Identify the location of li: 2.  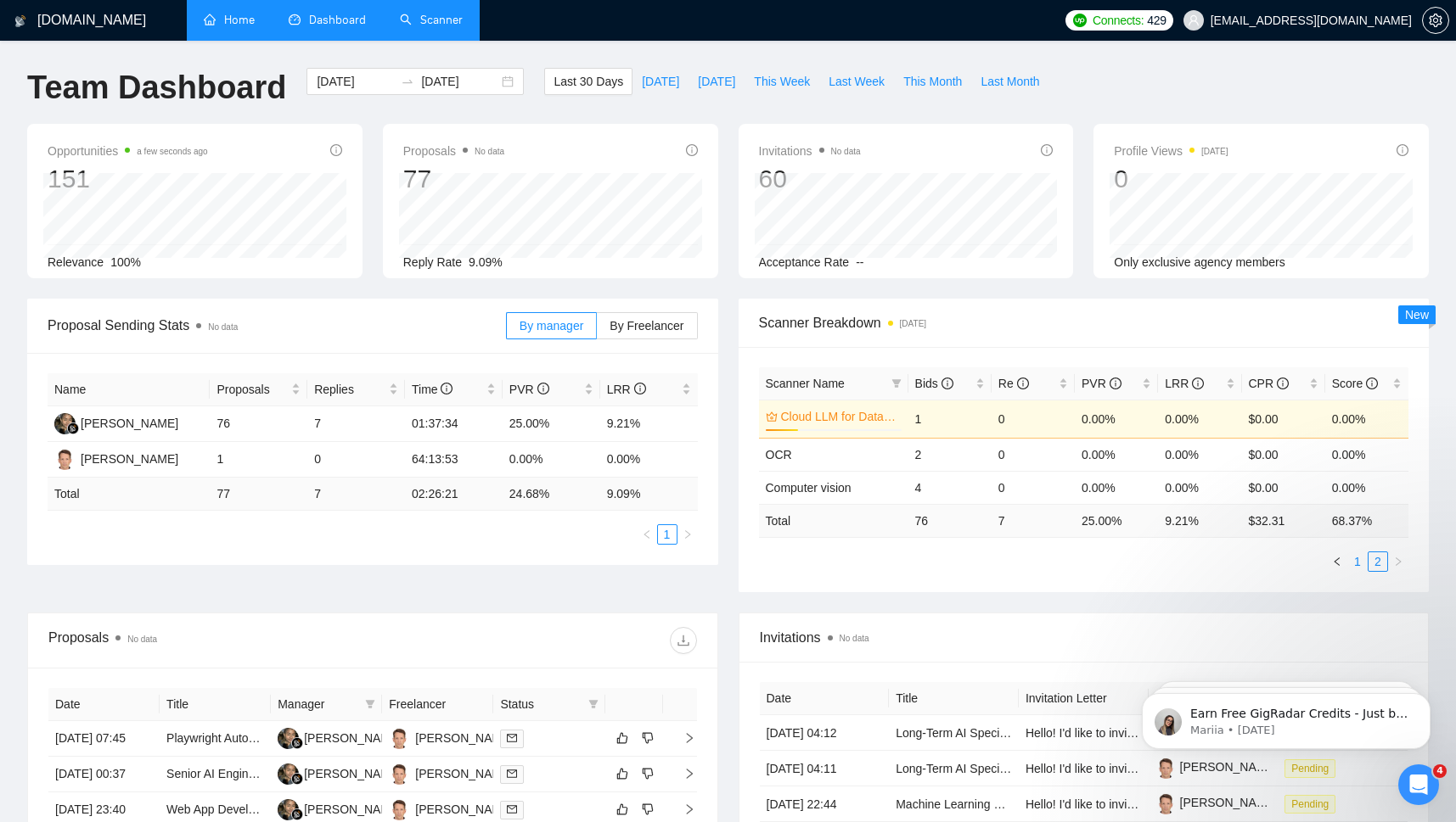
(1378, 562).